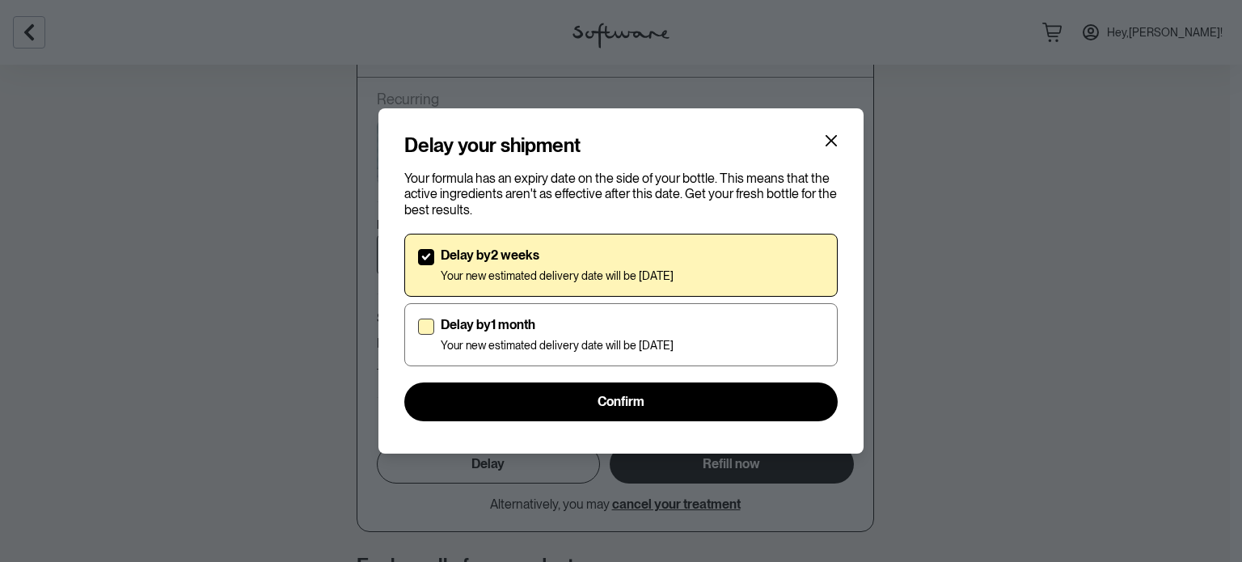 The height and width of the screenshot is (562, 1242). I want to click on button: Confirm, so click(621, 402).